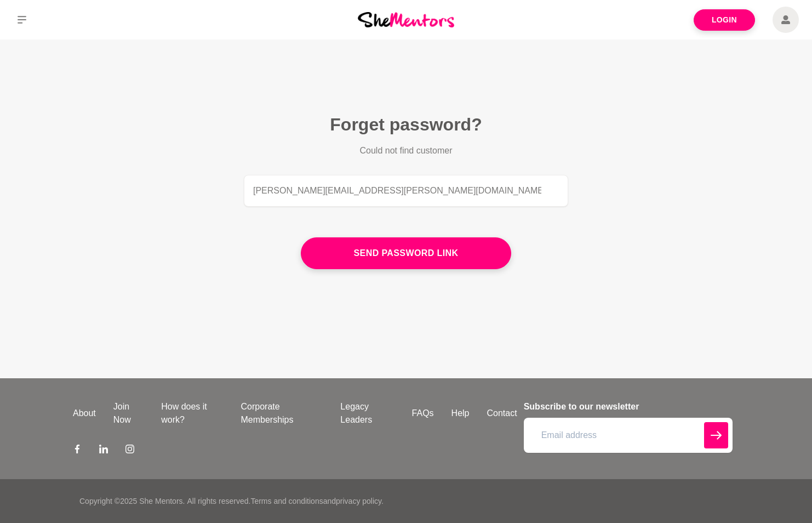 The height and width of the screenshot is (523, 812). I want to click on a: Contact, so click(502, 413).